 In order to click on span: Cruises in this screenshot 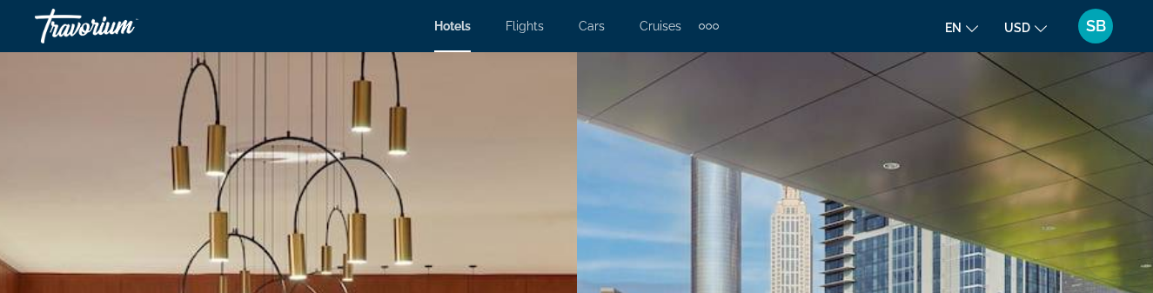, I will do `click(661, 26)`.